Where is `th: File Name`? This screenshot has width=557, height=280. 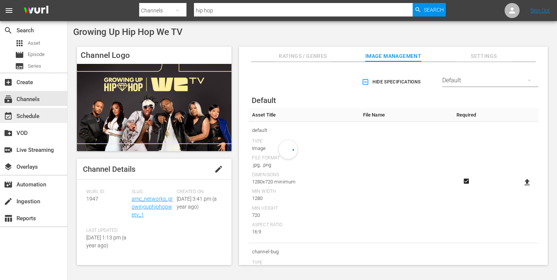 th: File Name is located at coordinates (406, 115).